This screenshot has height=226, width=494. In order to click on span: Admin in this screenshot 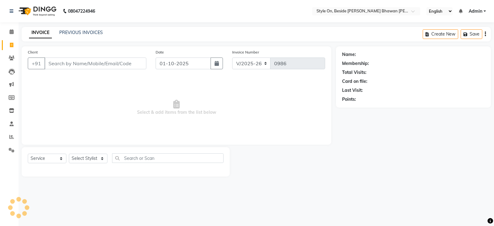, I will do `click(475, 11)`.